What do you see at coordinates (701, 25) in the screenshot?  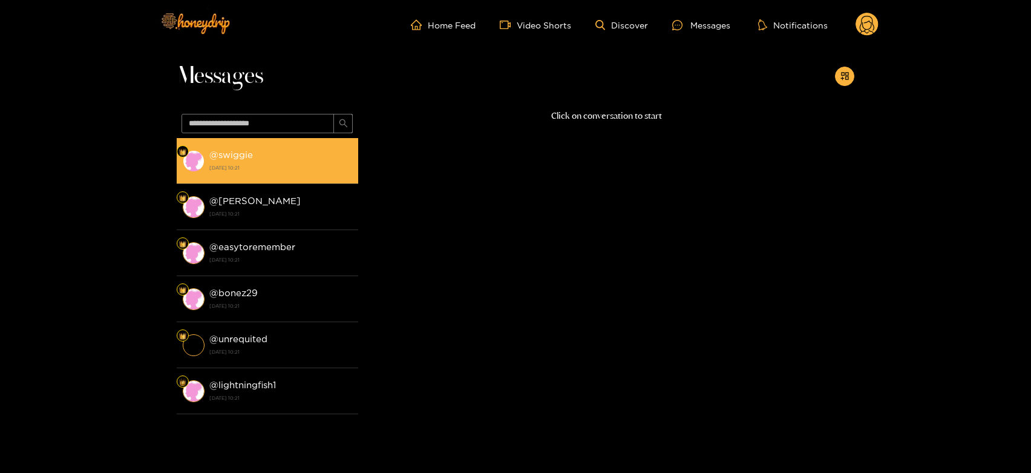 I see `div: Messages` at bounding box center [701, 25].